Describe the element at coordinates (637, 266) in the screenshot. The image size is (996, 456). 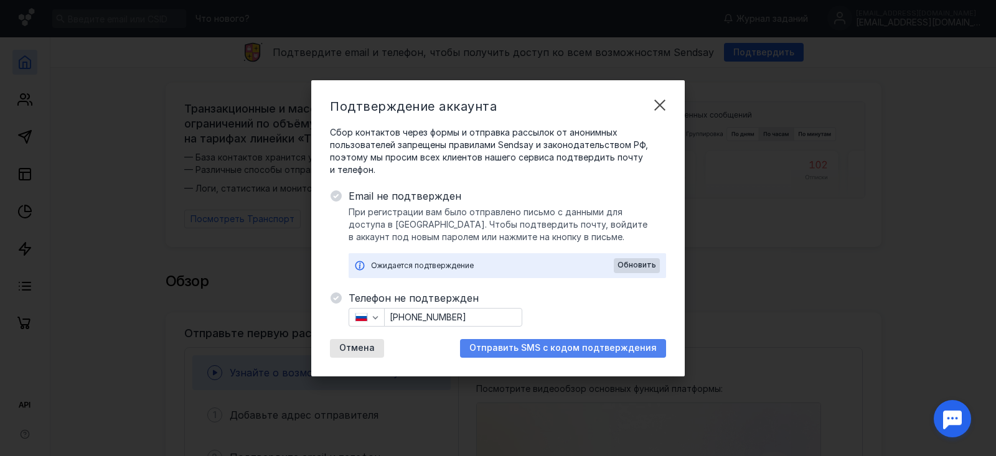
I see `button: Обновить` at that location.